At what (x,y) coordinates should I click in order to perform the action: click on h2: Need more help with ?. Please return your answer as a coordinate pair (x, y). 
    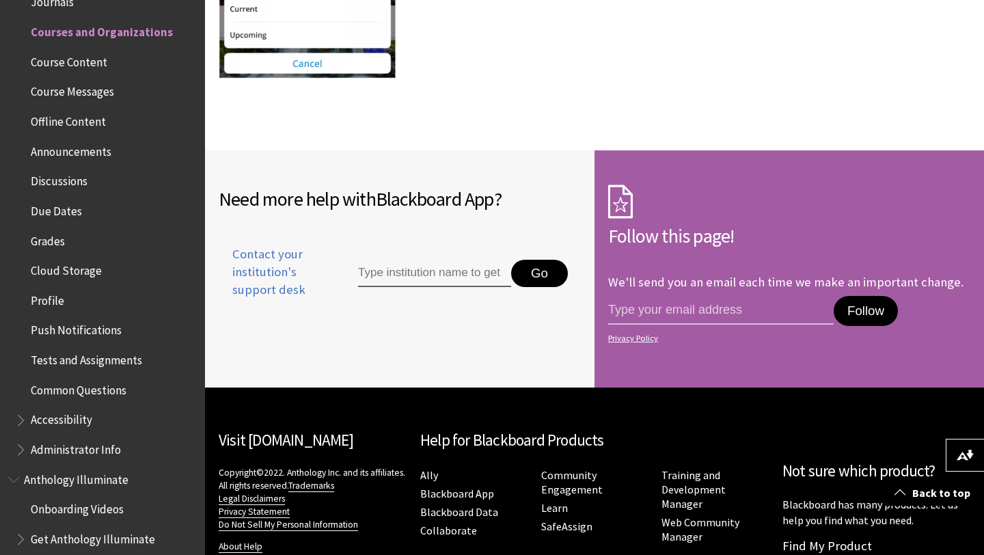
    Looking at the image, I should click on (400, 199).